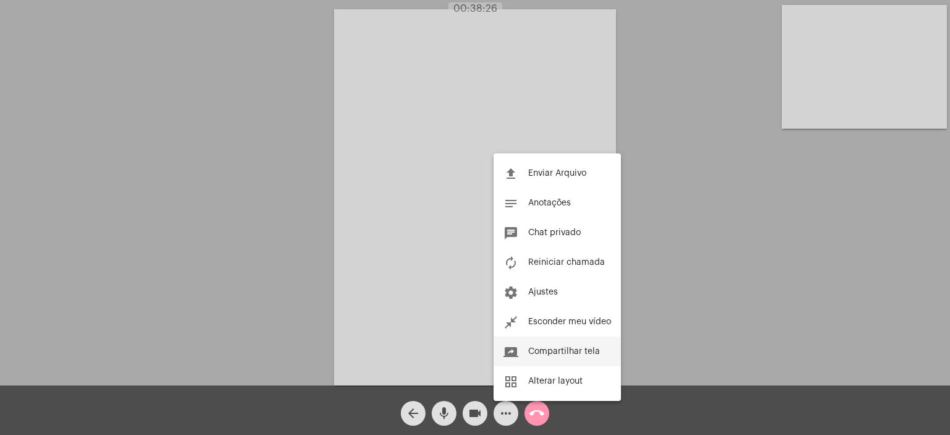 The width and height of the screenshot is (950, 435). I want to click on span: Anotações, so click(549, 203).